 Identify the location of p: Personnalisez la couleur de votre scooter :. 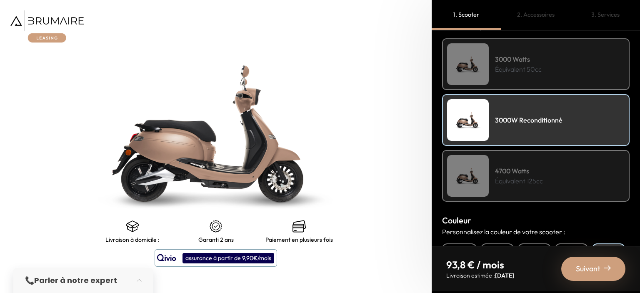
(536, 232).